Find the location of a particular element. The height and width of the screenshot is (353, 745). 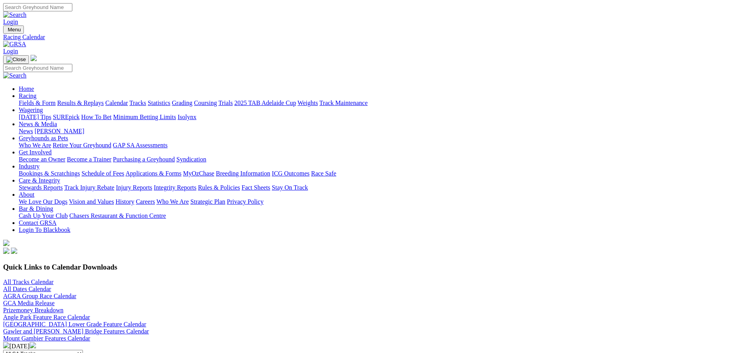

a: Retire Your Greyhound is located at coordinates (82, 145).